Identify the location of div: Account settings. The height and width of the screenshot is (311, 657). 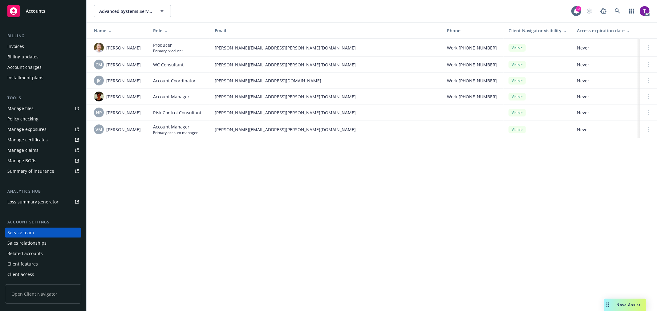
(43, 223).